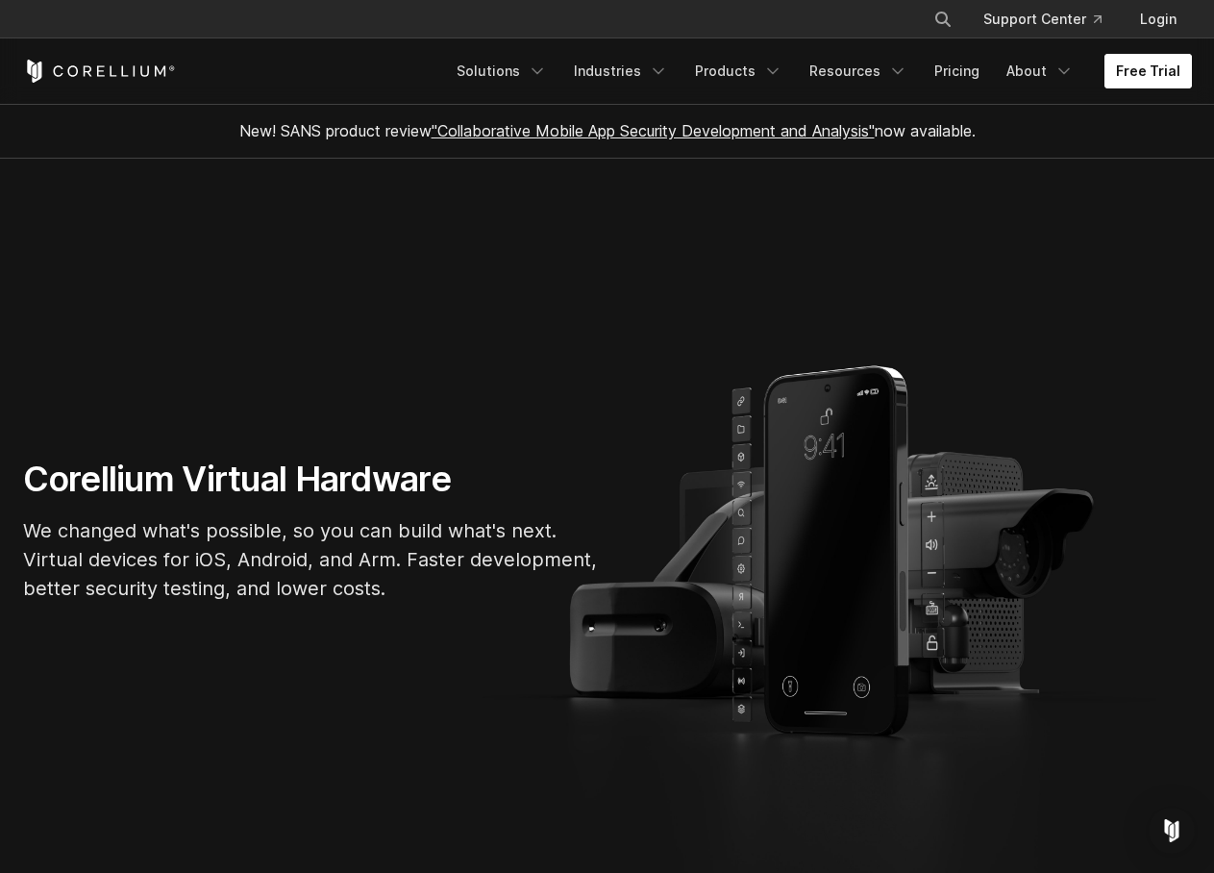 This screenshot has width=1214, height=873. Describe the element at coordinates (607, 131) in the screenshot. I see `span: New! SANS product review now available.` at that location.